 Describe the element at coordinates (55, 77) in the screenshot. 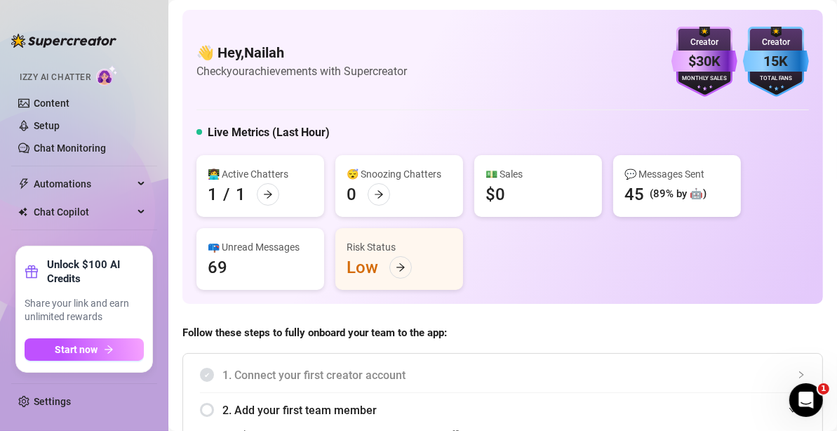

I see `span: Izzy AI Chatter` at that location.